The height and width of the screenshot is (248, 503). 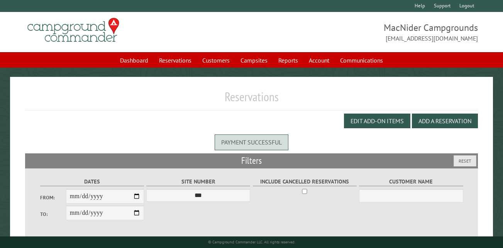 I want to click on div: Payment successful, so click(x=251, y=142).